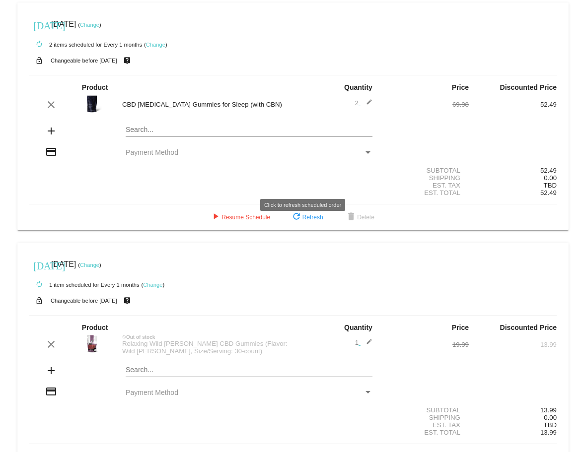 Image resolution: width=586 pixels, height=452 pixels. I want to click on span: 1, so click(363, 343).